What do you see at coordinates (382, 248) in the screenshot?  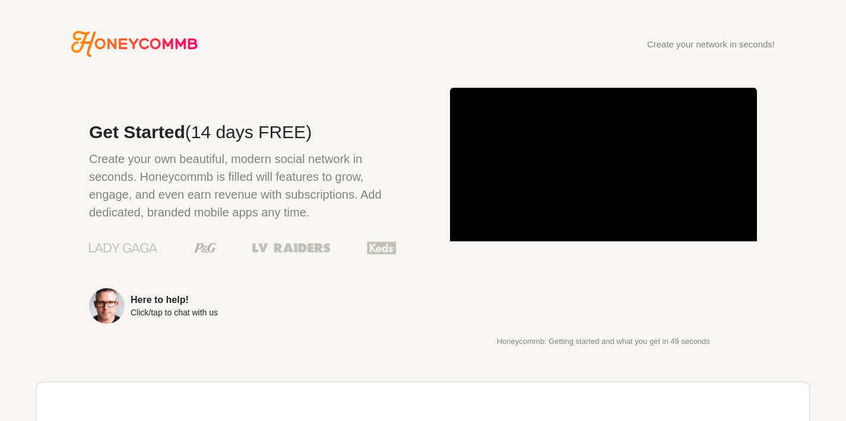 I see `img: Keds` at bounding box center [382, 248].